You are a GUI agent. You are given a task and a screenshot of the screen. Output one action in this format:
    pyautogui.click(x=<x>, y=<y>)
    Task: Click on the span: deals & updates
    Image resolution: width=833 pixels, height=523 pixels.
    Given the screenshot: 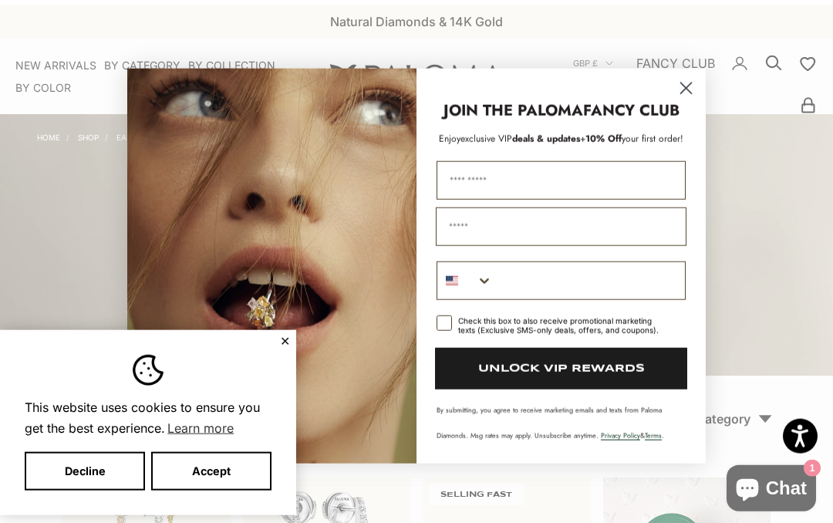 What is the action you would take?
    pyautogui.click(x=520, y=134)
    